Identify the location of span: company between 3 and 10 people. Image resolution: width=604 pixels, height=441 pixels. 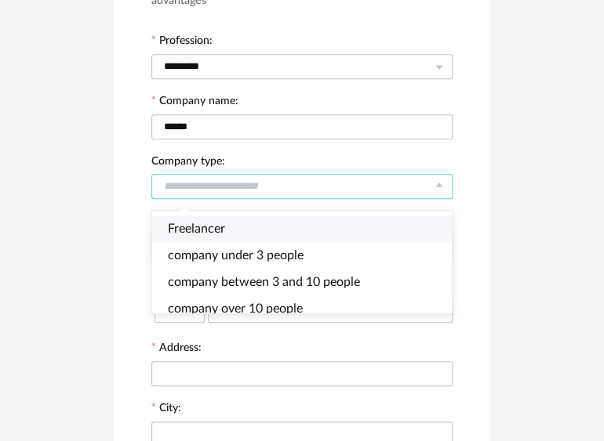
(263, 282).